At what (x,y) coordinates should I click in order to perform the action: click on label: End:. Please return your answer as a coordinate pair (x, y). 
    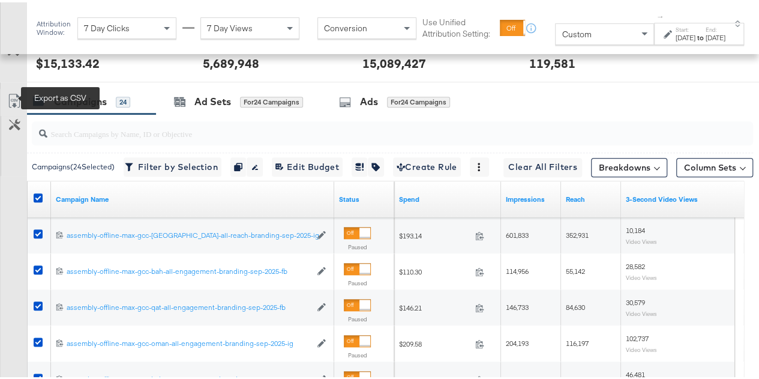
    Looking at the image, I should click on (716, 27).